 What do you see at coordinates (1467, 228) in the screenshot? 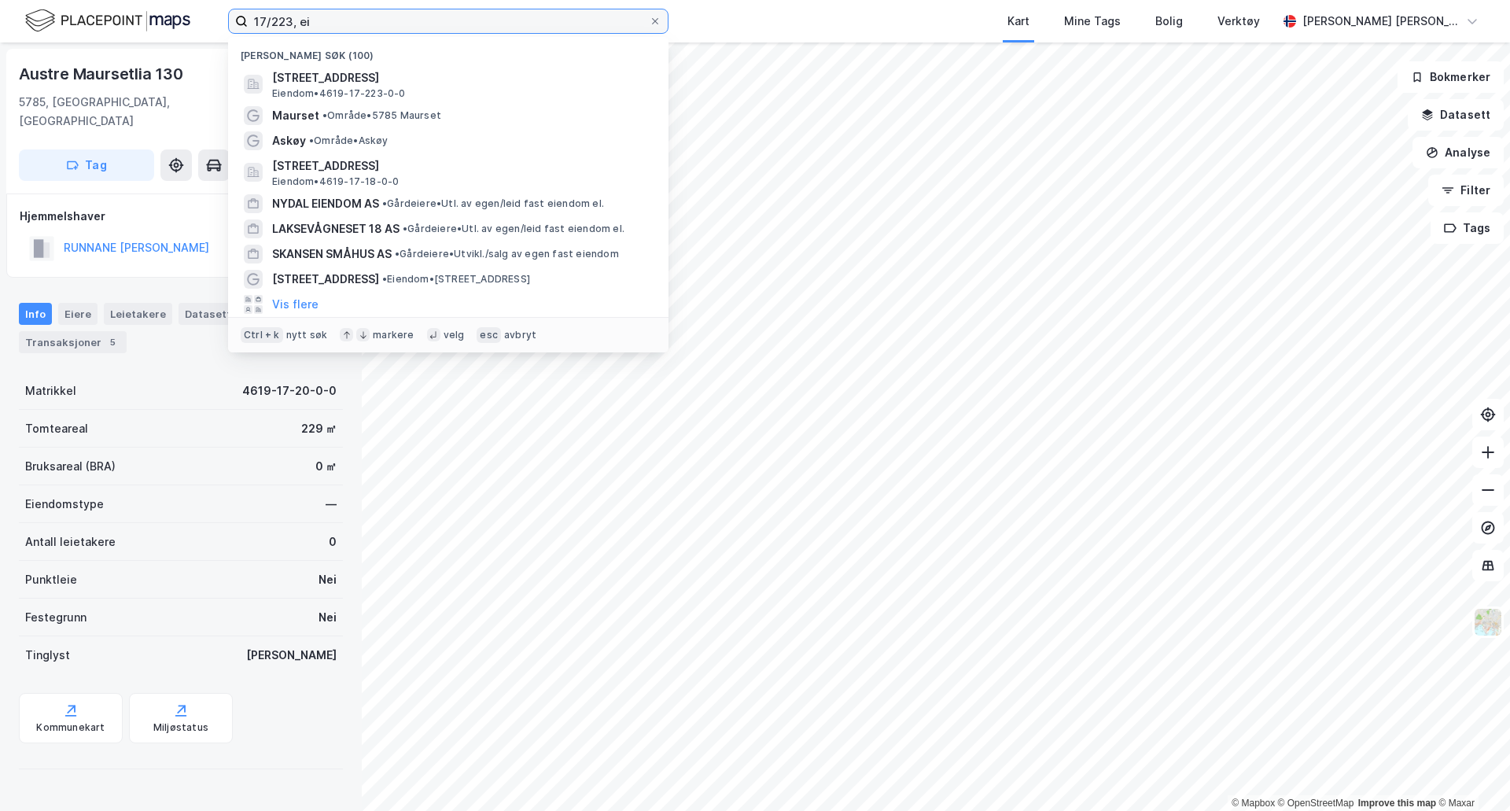
I see `button: Tags` at bounding box center [1467, 228].